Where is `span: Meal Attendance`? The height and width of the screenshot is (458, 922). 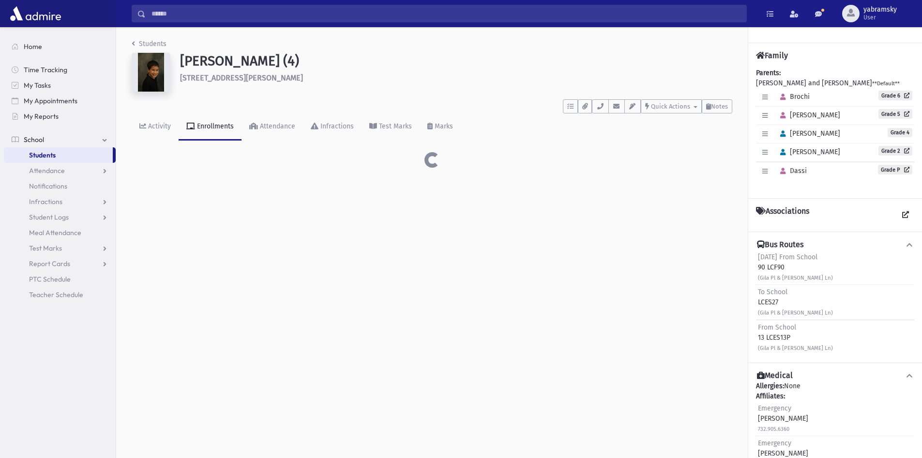 span: Meal Attendance is located at coordinates (55, 232).